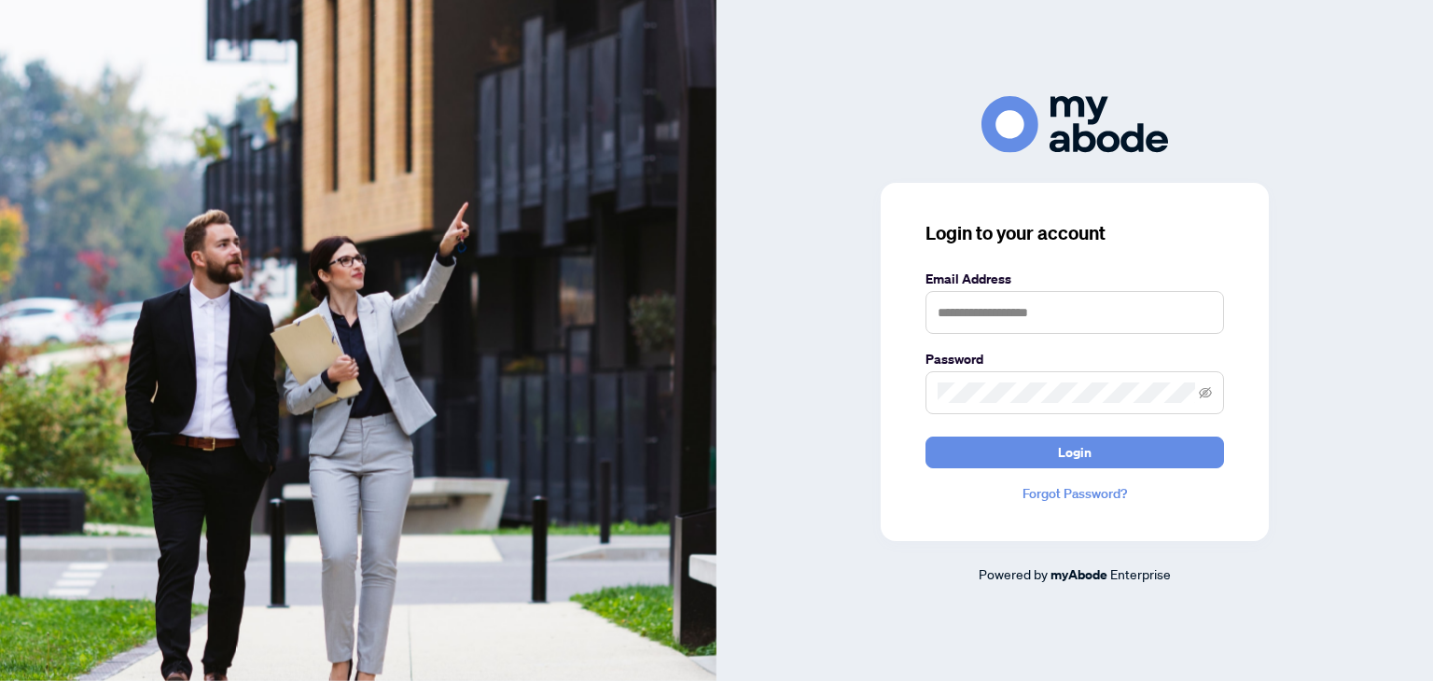  What do you see at coordinates (1140, 574) in the screenshot?
I see `span: Enterprise` at bounding box center [1140, 574].